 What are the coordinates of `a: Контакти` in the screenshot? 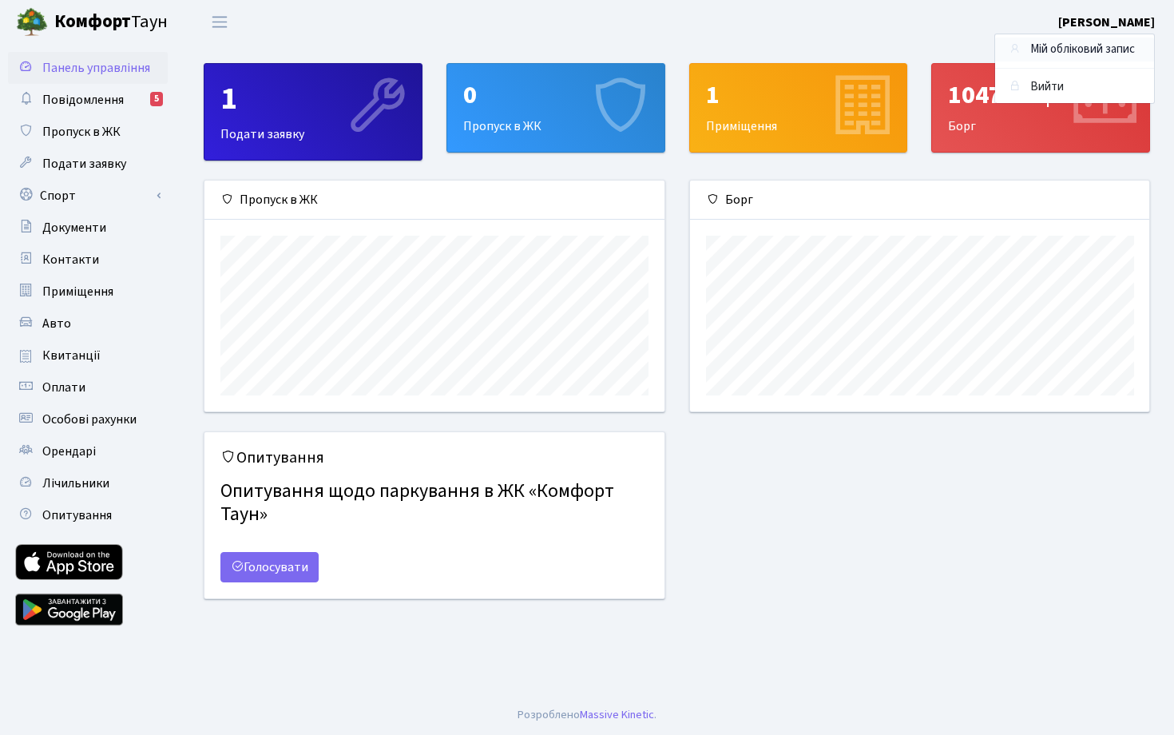 It's located at (88, 260).